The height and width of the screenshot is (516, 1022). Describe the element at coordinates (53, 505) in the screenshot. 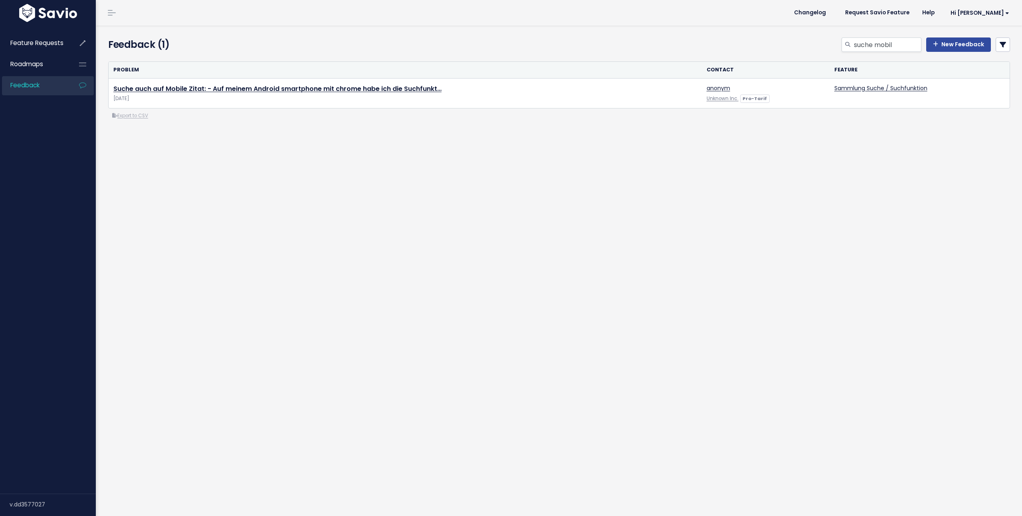

I see `div: v.dd3577027` at that location.